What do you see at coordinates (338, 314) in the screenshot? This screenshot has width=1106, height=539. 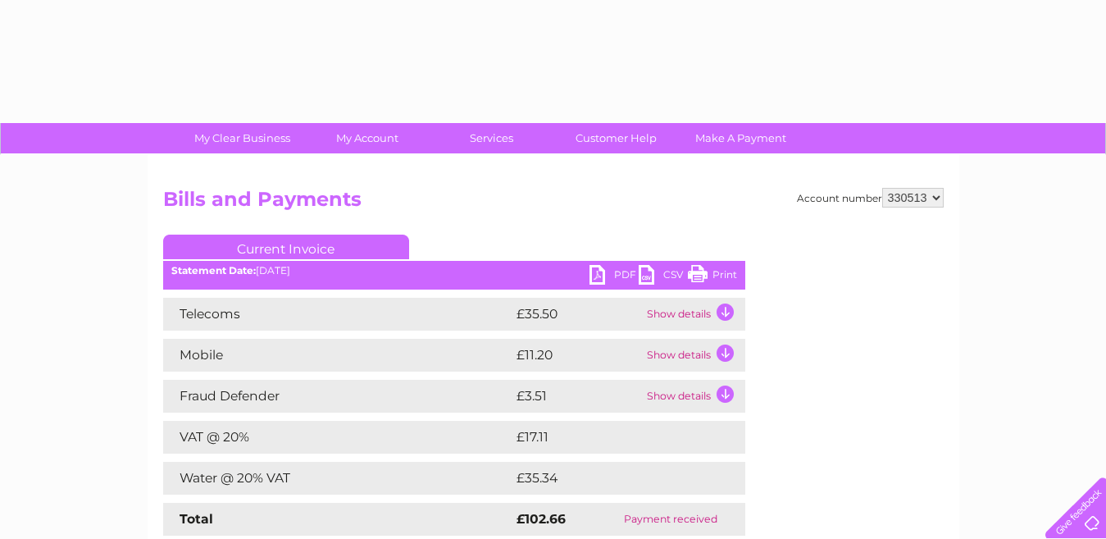 I see `td: Telecoms` at bounding box center [338, 314].